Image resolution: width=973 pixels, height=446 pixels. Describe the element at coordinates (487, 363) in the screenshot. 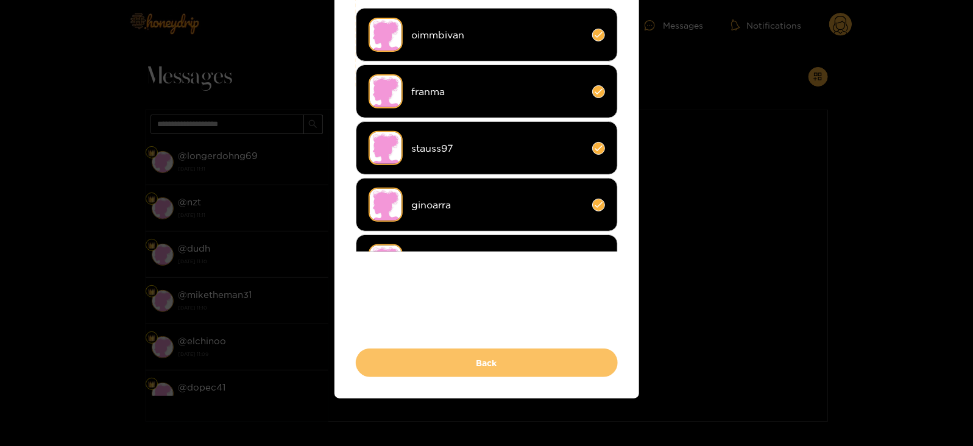

I see `button: Back` at that location.